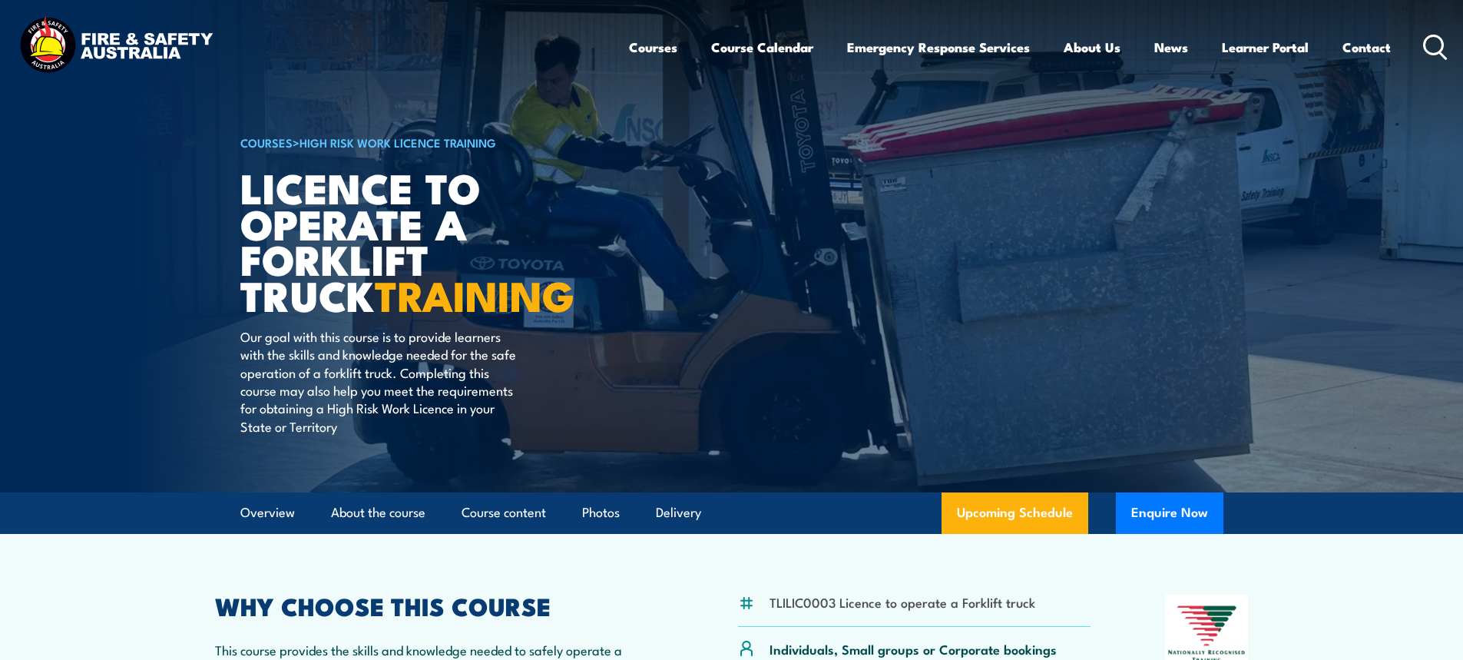  What do you see at coordinates (267, 142) in the screenshot?
I see `a: COURSES` at bounding box center [267, 142].